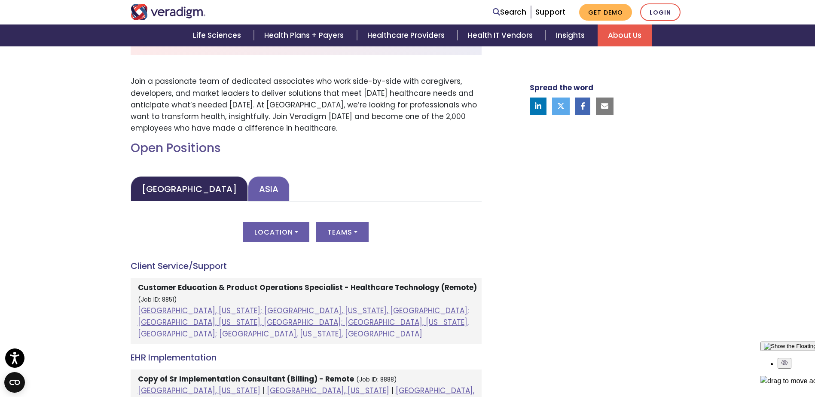 Image resolution: width=815 pixels, height=397 pixels. Describe the element at coordinates (502, 35) in the screenshot. I see `a: Health IT Vendors` at that location.